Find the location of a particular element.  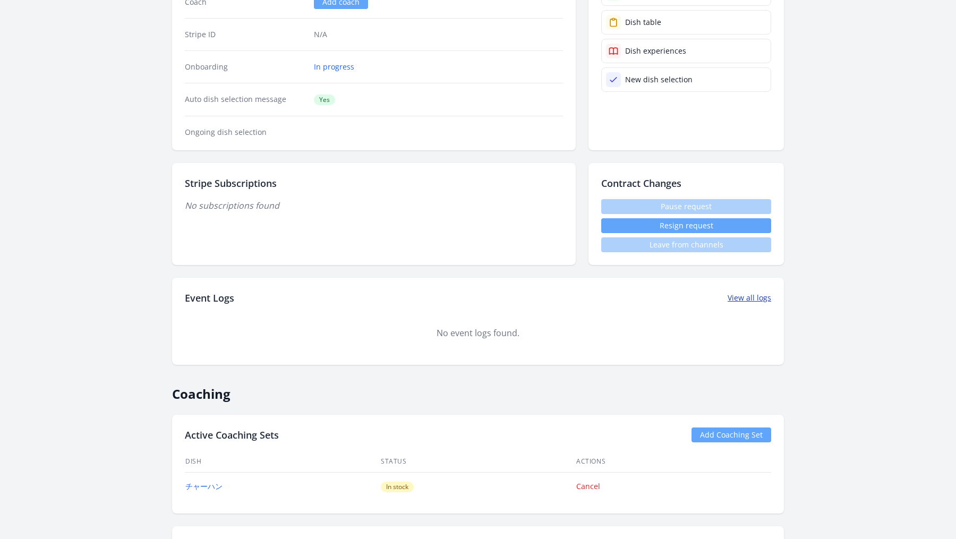

div: Dish experiences is located at coordinates (655, 51).